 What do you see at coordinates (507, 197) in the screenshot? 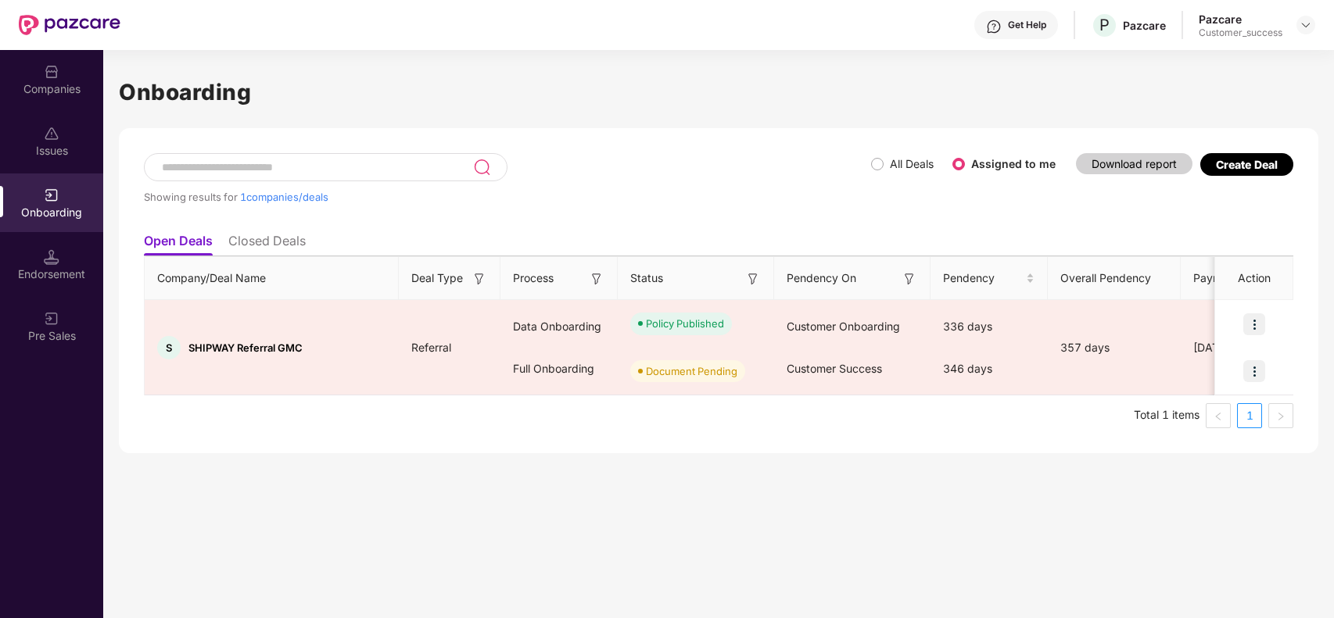
I see `div: Showing results for` at bounding box center [507, 197].